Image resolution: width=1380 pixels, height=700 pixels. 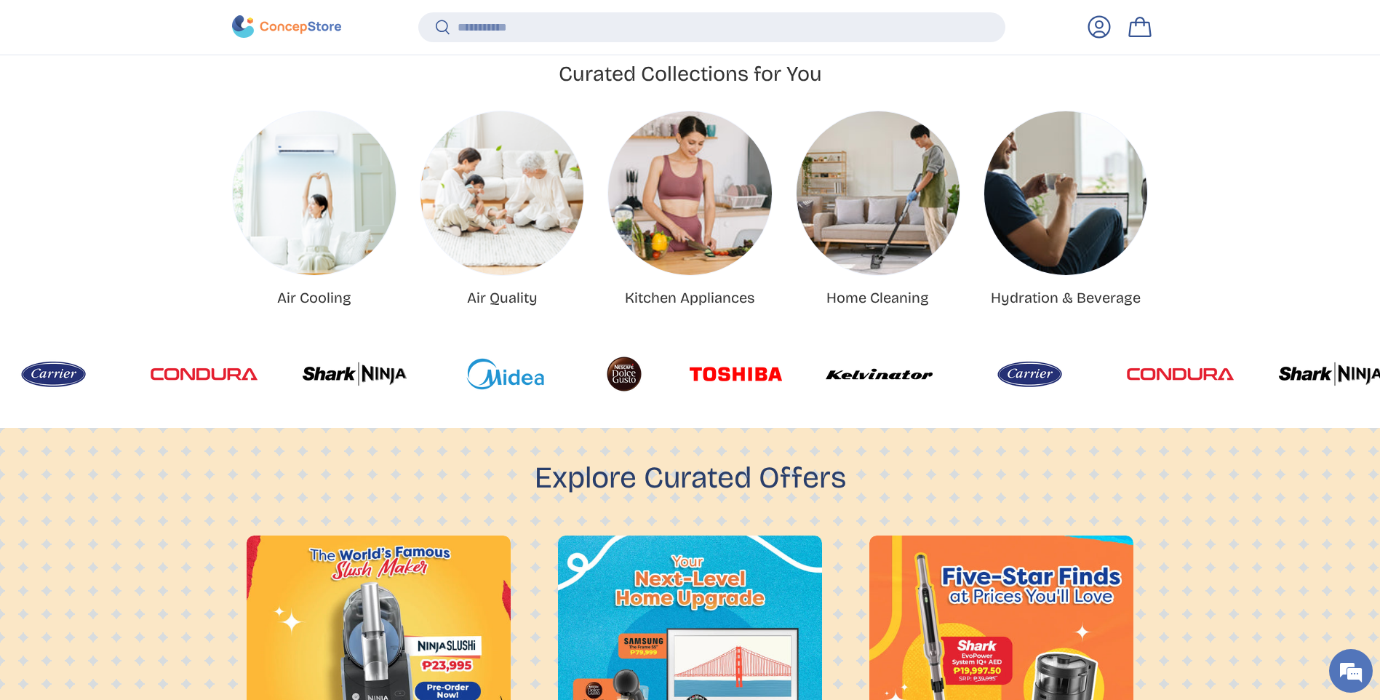 I want to click on div: Minimize live chat window, so click(x=256, y=25).